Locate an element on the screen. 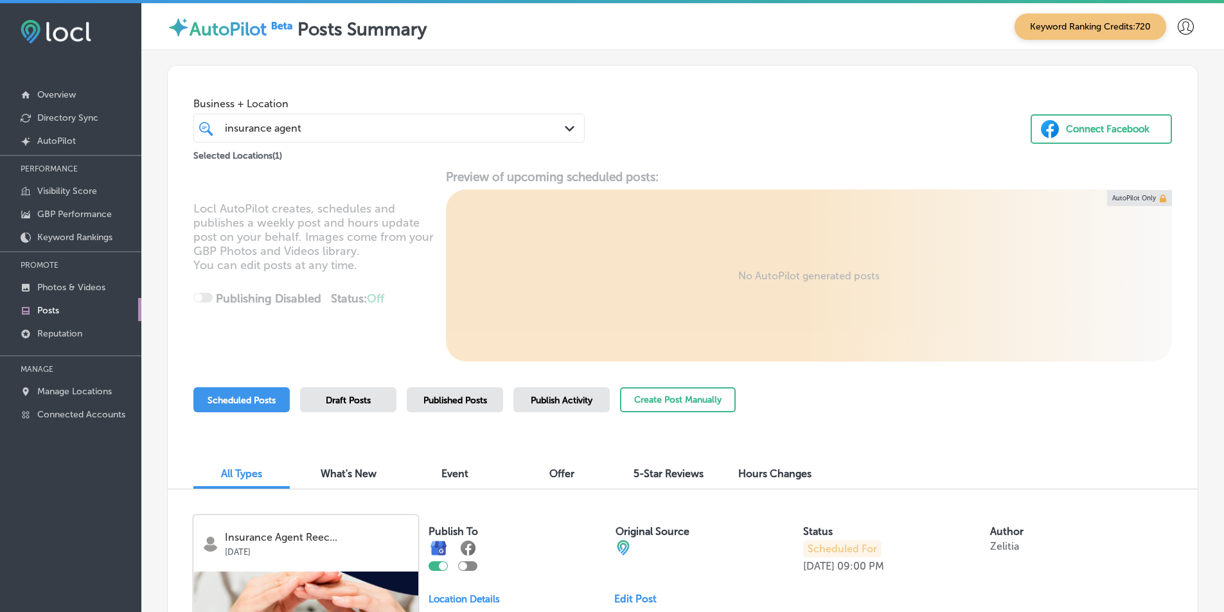 This screenshot has height=612, width=1224. p: Reputation is located at coordinates (60, 333).